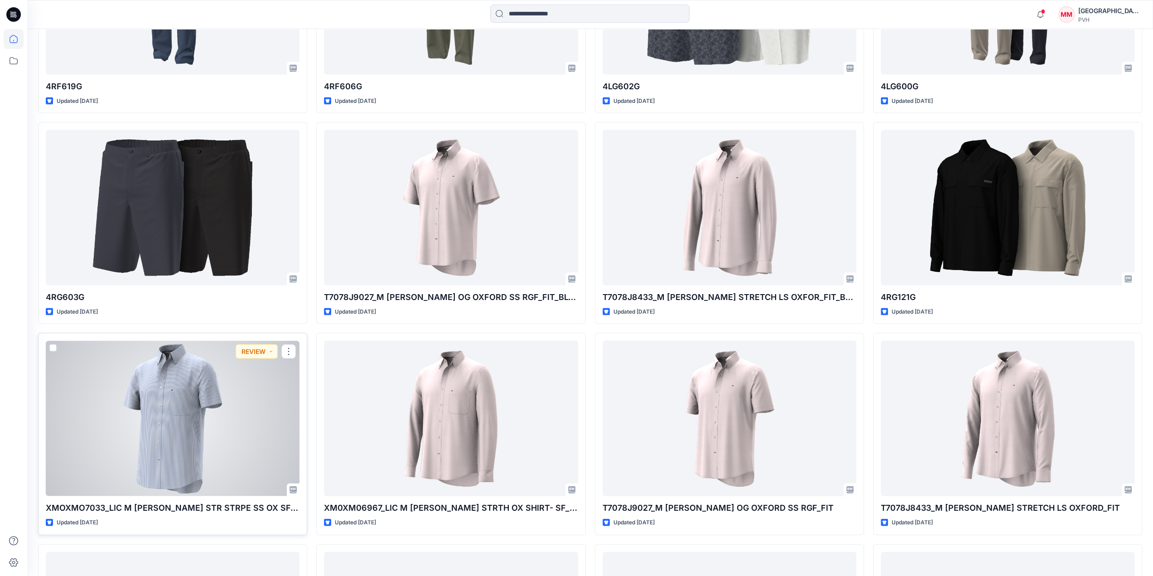 This screenshot has height=576, width=1153. What do you see at coordinates (173, 418) in the screenshot?
I see `a: XMOXMO7033_LIC M STANTON STR STRPE SS OX SF_FIT` at bounding box center [173, 418].